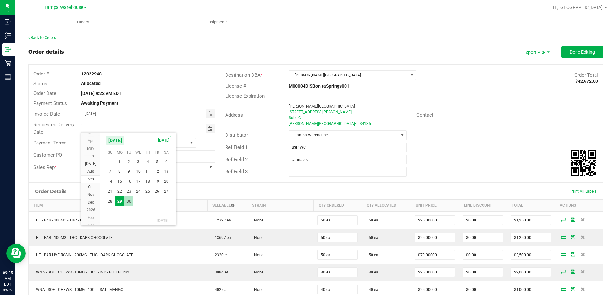 The width and height of the screenshot is (616, 295). Describe the element at coordinates (221, 220) in the screenshot. I see `span: 12397 ea` at that location.